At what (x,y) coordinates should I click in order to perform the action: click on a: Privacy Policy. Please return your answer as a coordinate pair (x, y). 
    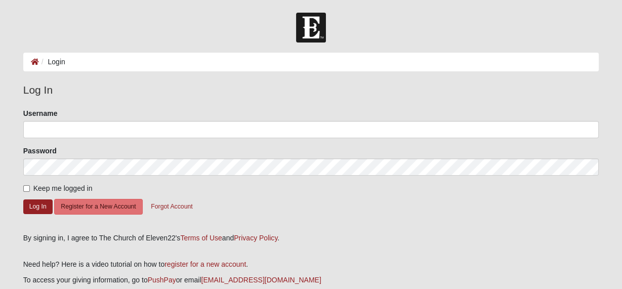
    Looking at the image, I should click on (256, 238).